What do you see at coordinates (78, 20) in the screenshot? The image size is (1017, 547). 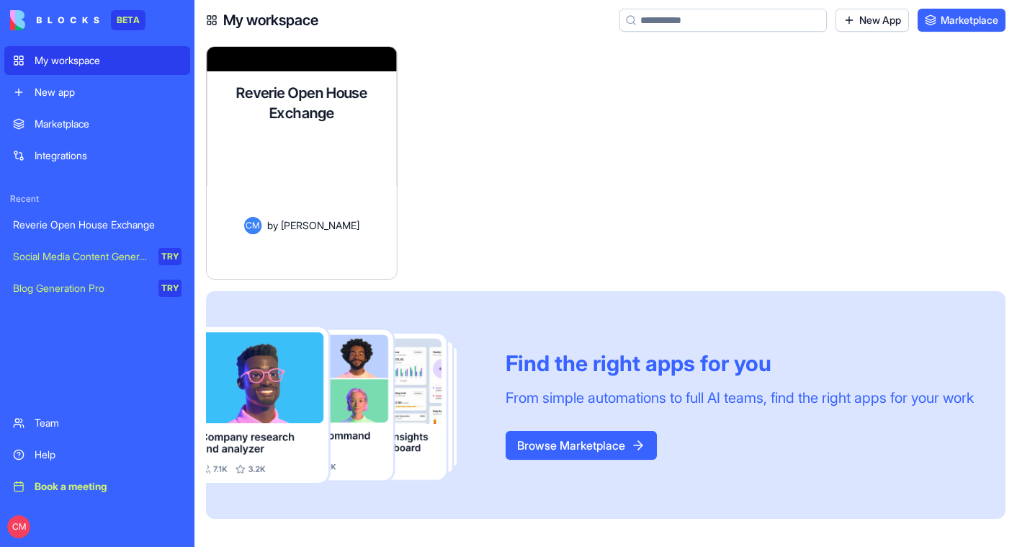 I see `a: BETA` at bounding box center [78, 20].